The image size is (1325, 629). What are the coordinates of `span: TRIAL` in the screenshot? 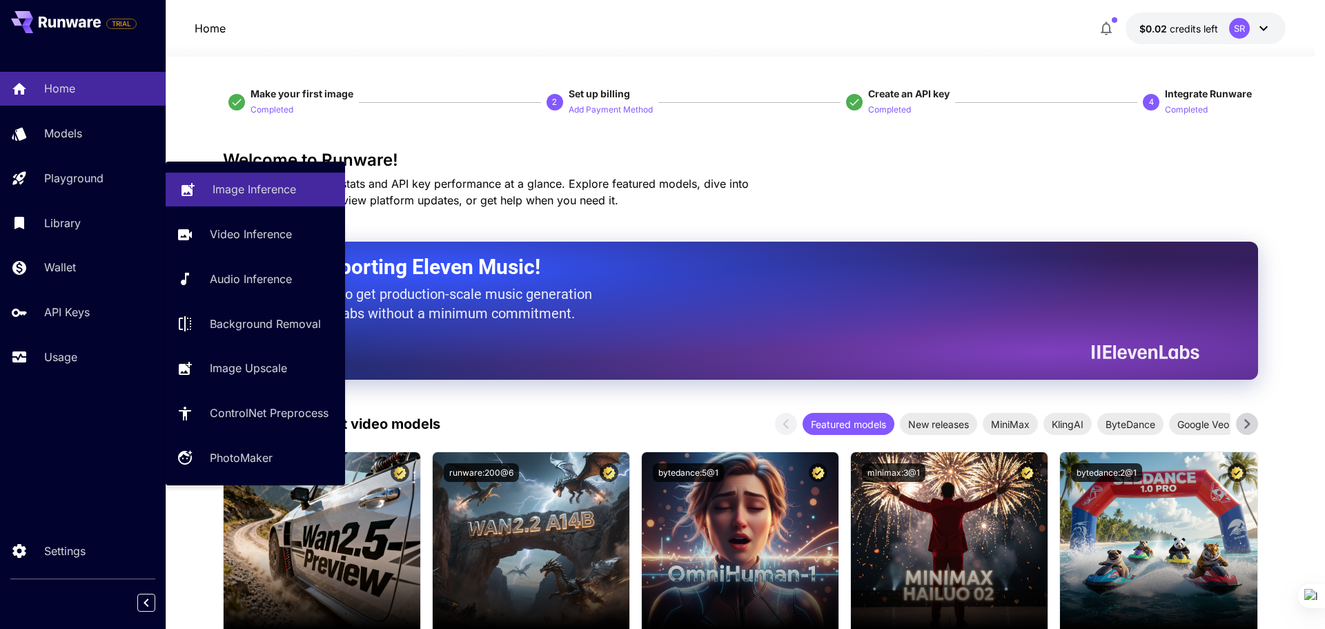 It's located at (121, 23).